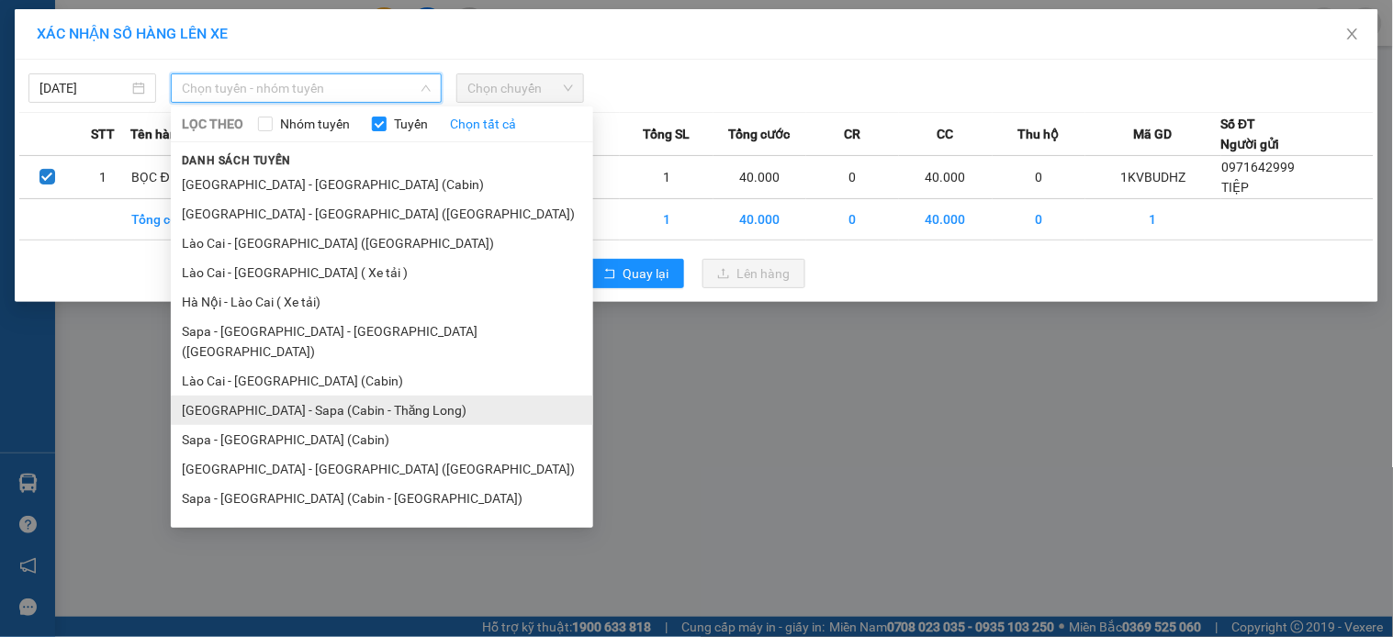  What do you see at coordinates (1259, 167) in the screenshot?
I see `span: 0971642999` at bounding box center [1259, 167].